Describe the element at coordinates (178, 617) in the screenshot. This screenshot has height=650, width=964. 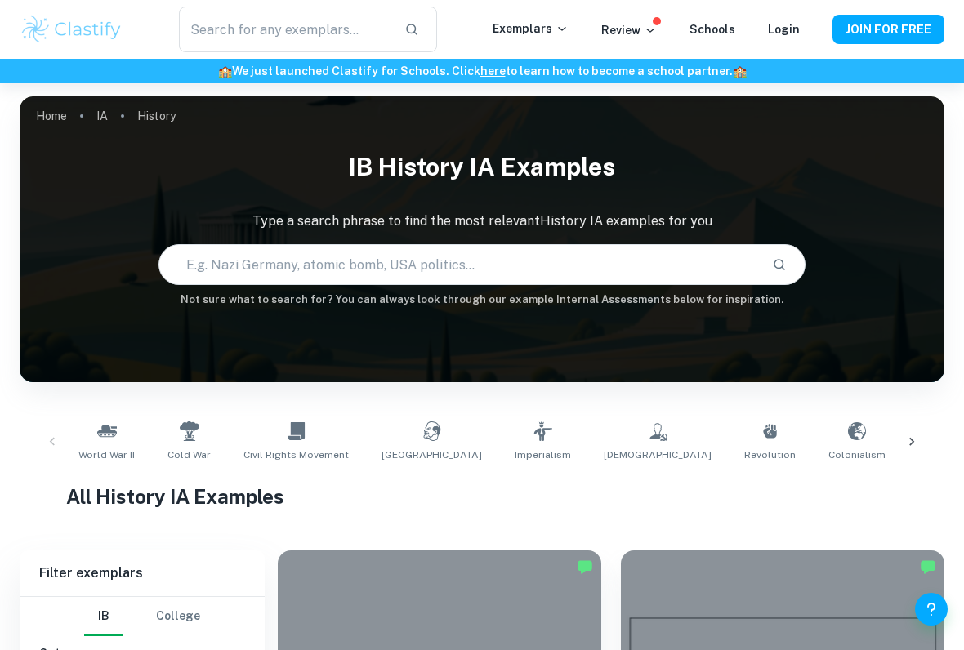
I see `button: College` at that location.